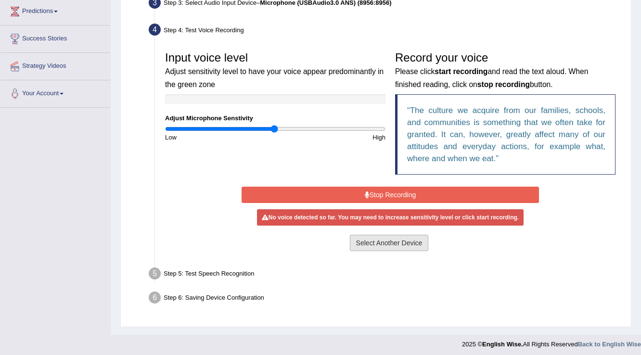  I want to click on label: Adjust Microphone Senstivity, so click(209, 118).